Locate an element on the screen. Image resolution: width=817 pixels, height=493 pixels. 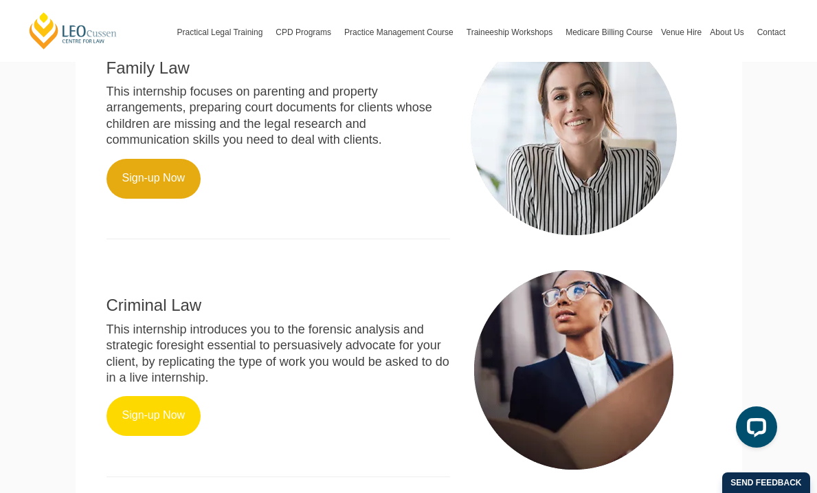
a: Contact is located at coordinates (771, 32).